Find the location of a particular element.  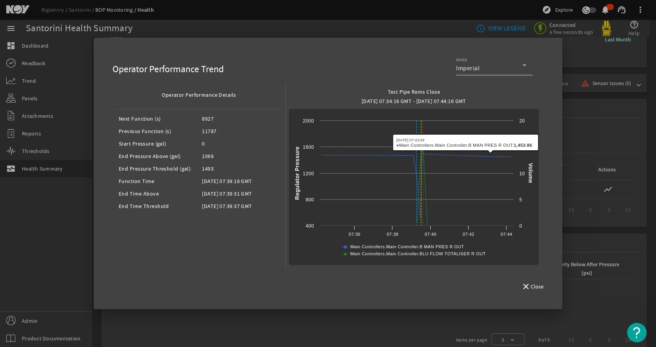

text: 07:40 is located at coordinates (430, 234).